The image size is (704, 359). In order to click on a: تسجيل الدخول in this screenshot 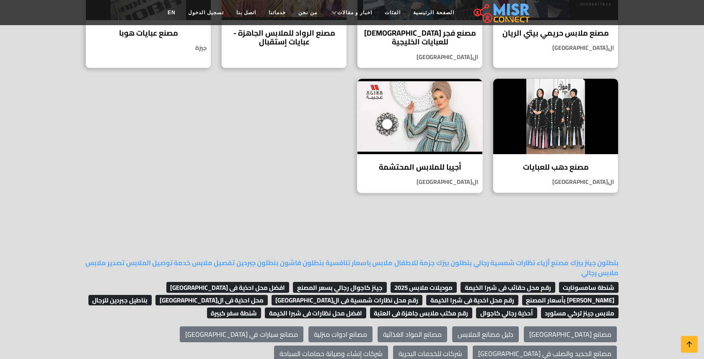, I will do `click(206, 13)`.